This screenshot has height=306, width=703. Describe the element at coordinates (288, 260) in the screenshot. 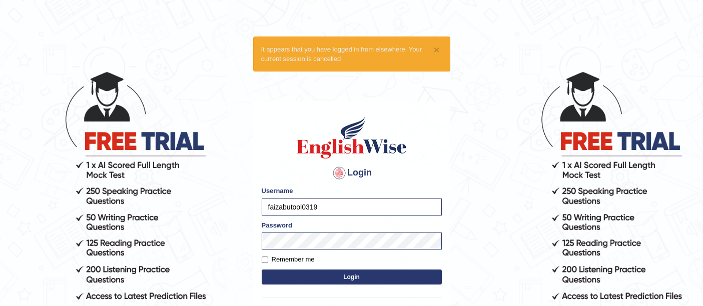

I see `label: Remember me` at that location.